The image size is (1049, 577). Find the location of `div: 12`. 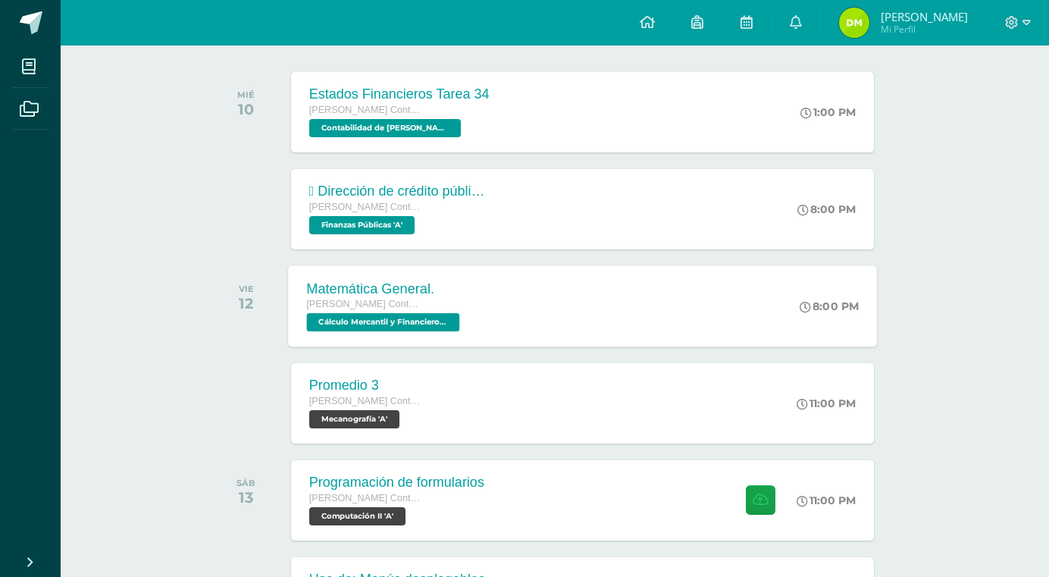

div: 12 is located at coordinates (246, 303).